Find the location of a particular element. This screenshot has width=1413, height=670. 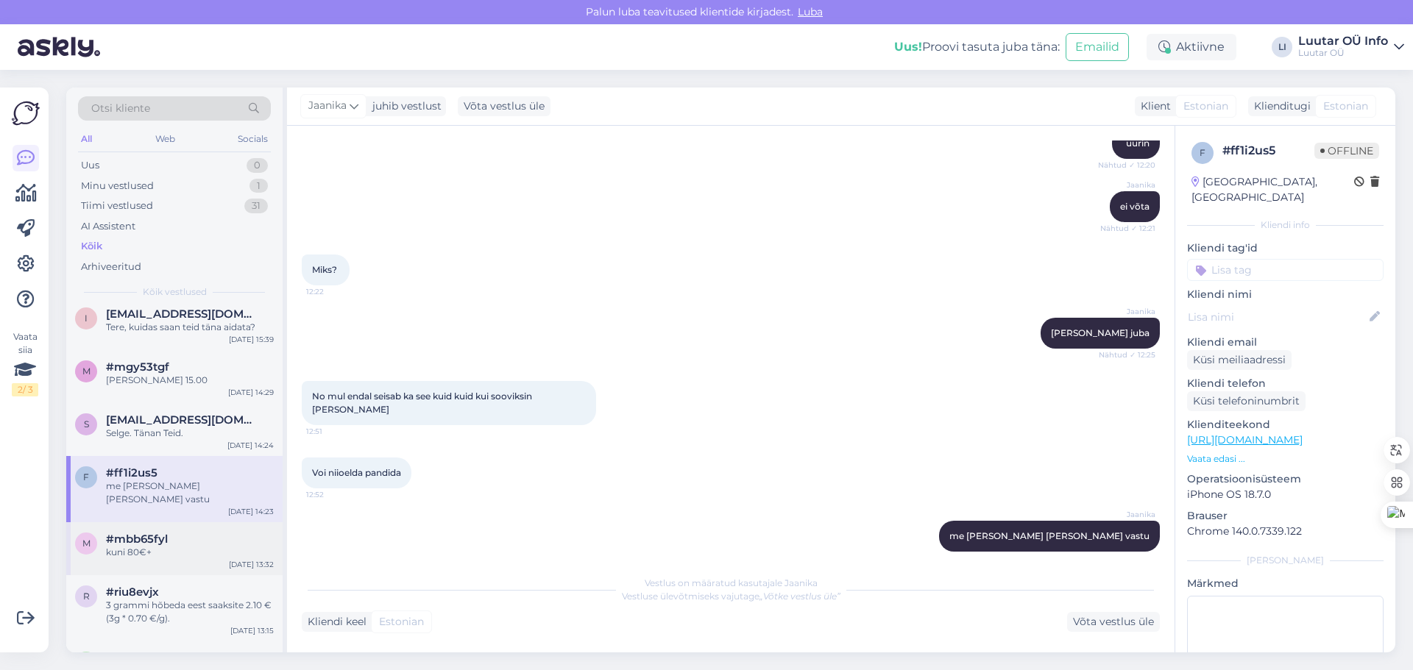

div: AI Assistent is located at coordinates (108, 227).